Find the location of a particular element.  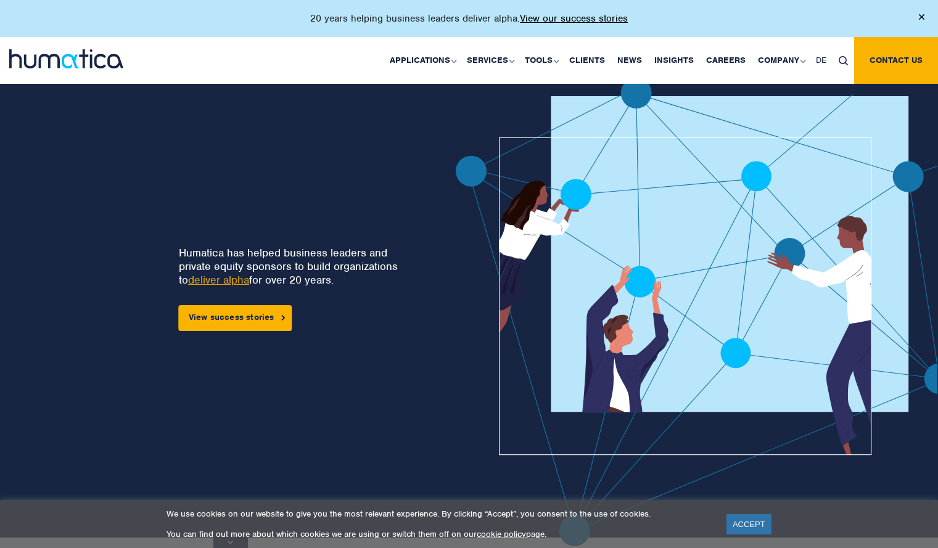

p: We use cookies on our website to give you the most relevant experience. By clicking “Accept”, you... is located at coordinates (438, 514).